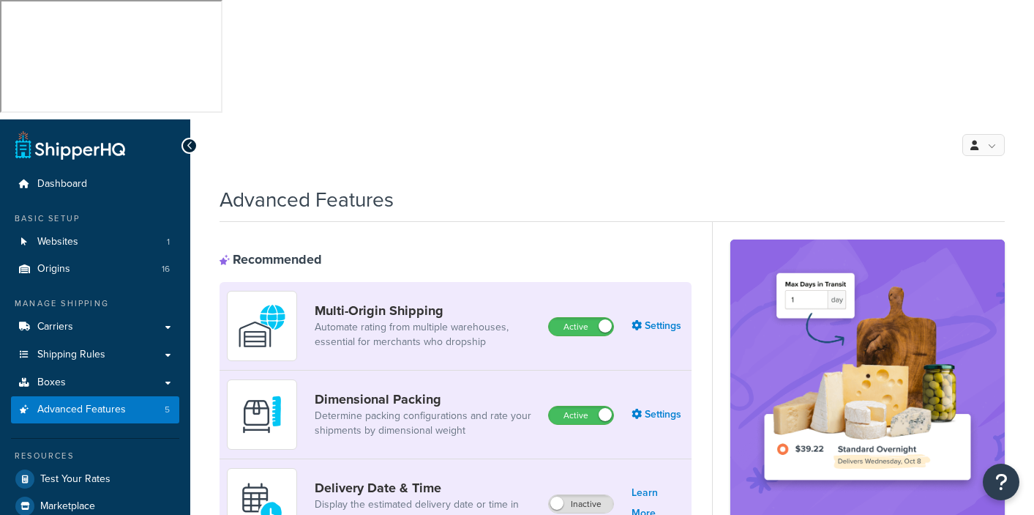  What do you see at coordinates (95, 382) in the screenshot?
I see `a: Boxes` at bounding box center [95, 382].